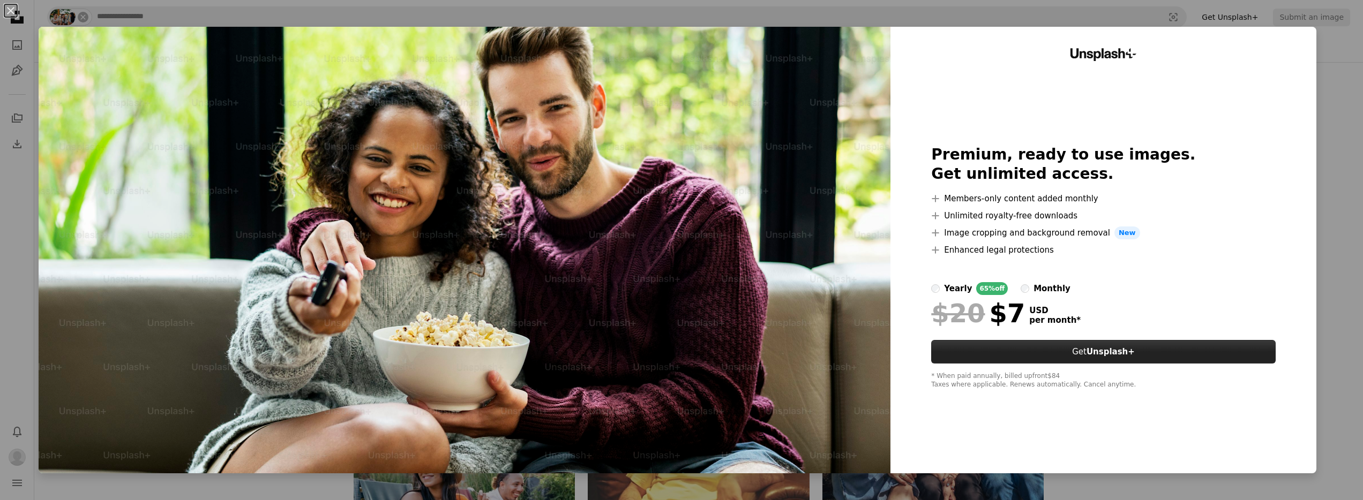 Image resolution: width=1363 pixels, height=500 pixels. What do you see at coordinates (991, 289) in the screenshot?
I see `div: 65% off` at bounding box center [991, 289].